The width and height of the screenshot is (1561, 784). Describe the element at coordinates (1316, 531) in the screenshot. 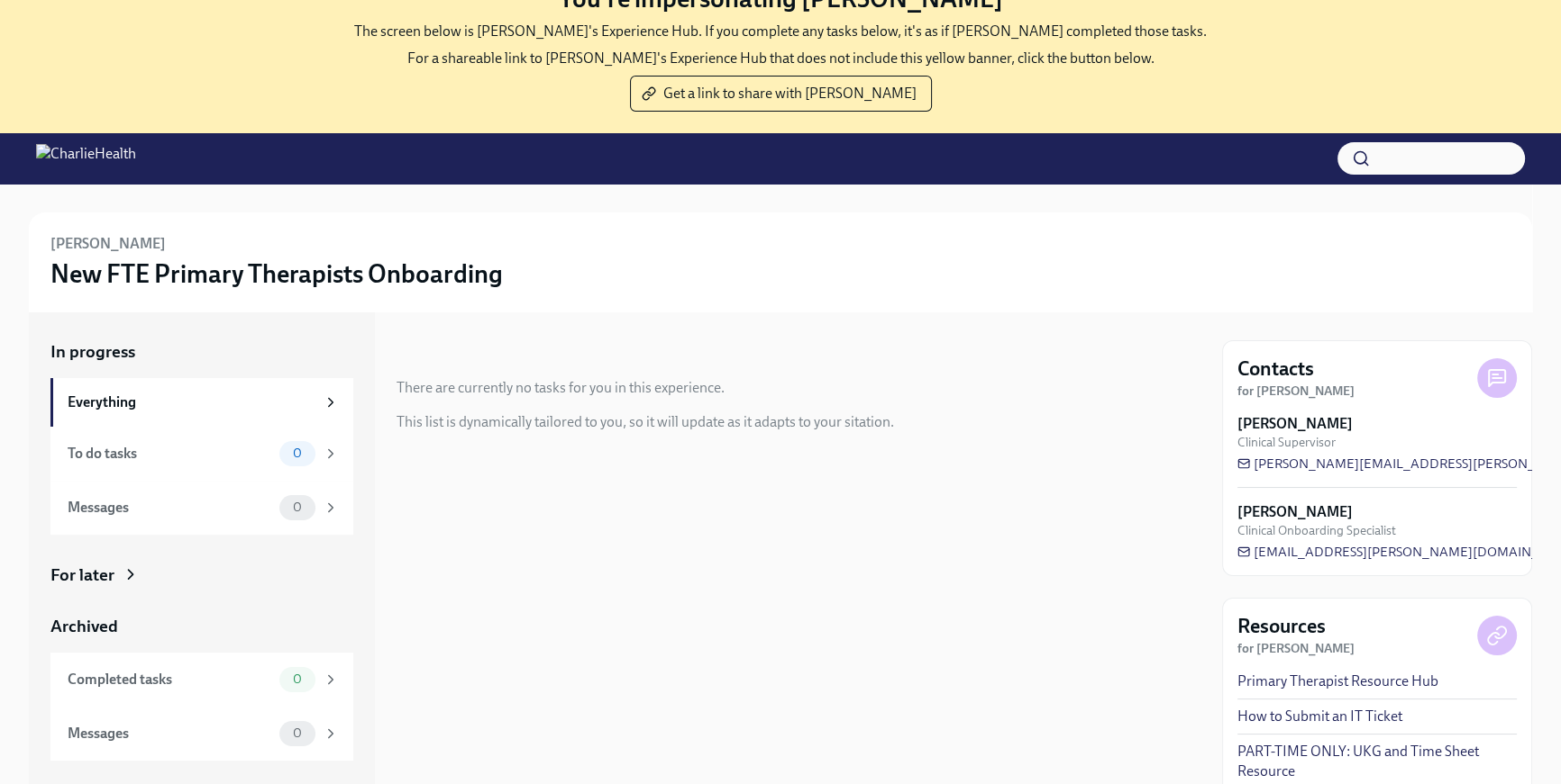

I see `span: Clinical Onboarding Specialist` at that location.